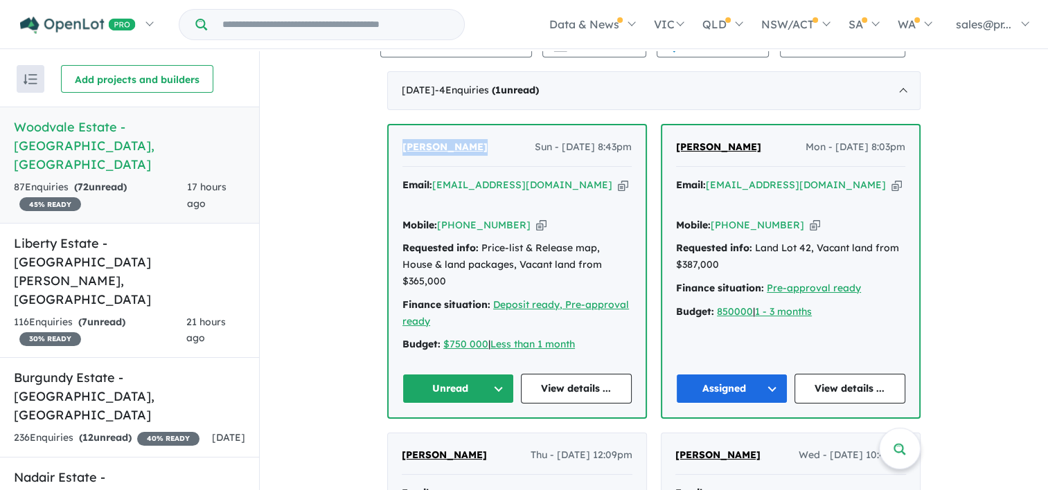  What do you see at coordinates (783, 312) in the screenshot?
I see `u: 1 - 3 months` at bounding box center [783, 312].